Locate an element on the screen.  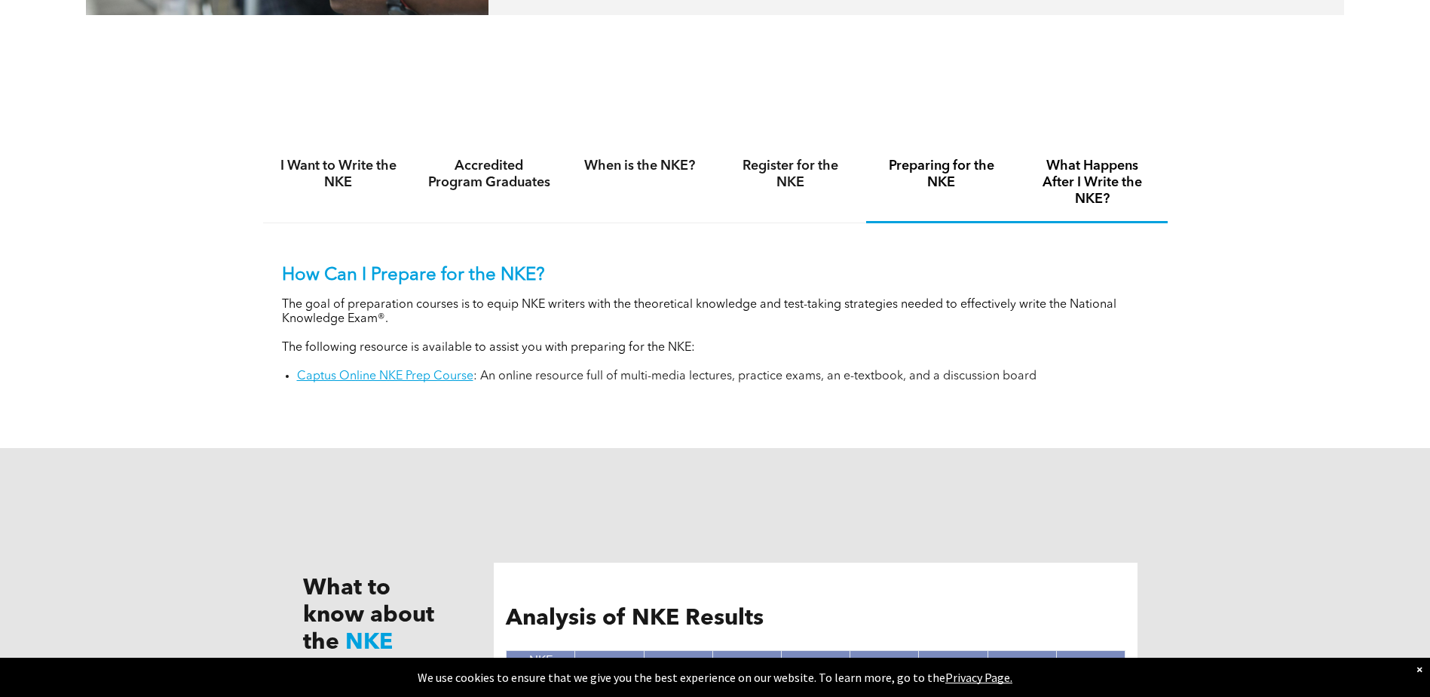
h4: Accredited Program Graduates is located at coordinates (489, 174).